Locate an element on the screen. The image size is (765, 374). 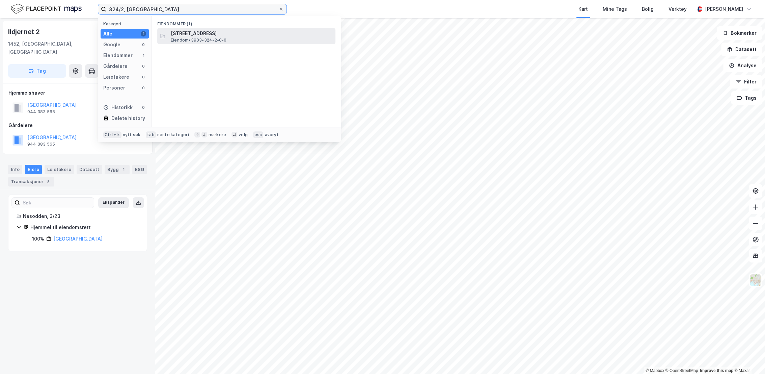
div: Eiere is located at coordinates (33, 169).